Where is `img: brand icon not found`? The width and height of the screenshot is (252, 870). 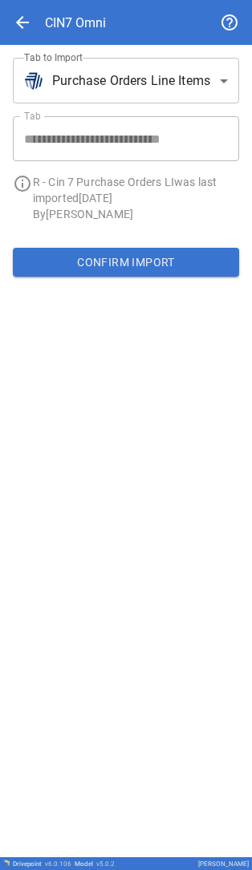
img: brand icon not found is located at coordinates (34, 81).